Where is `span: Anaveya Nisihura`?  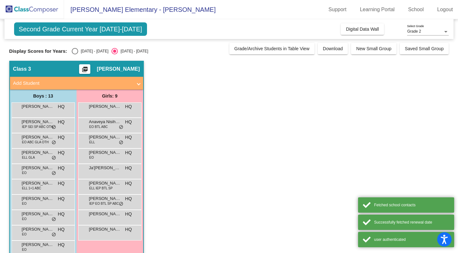 span: Anaveya Nisihura is located at coordinates (105, 122).